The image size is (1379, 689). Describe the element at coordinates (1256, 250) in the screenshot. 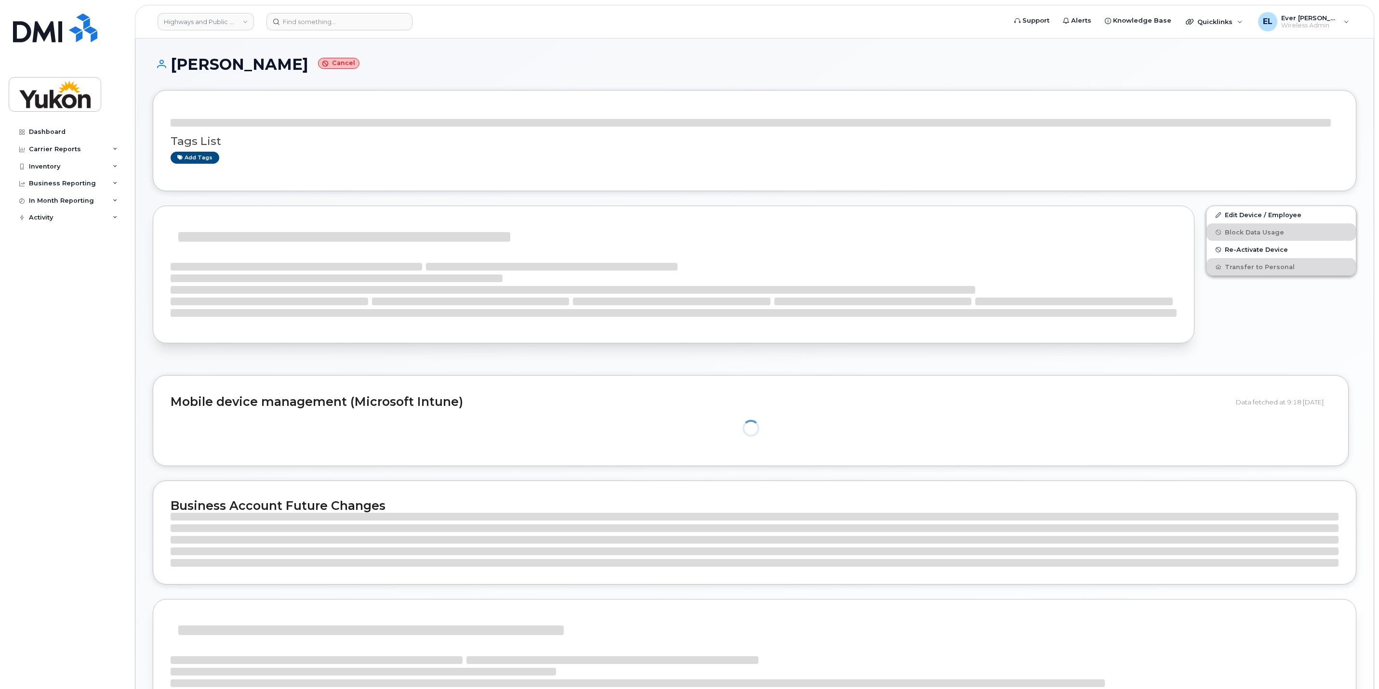

I see `span: Re-Activate Device` at that location.